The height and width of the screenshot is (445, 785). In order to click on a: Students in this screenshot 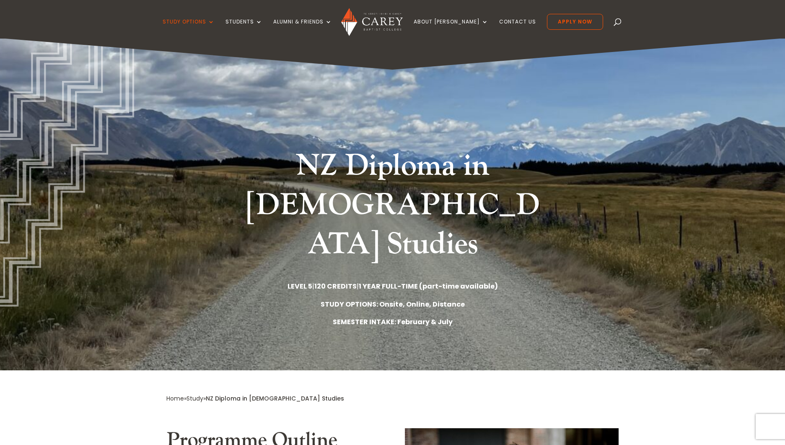, I will do `click(244, 29)`.